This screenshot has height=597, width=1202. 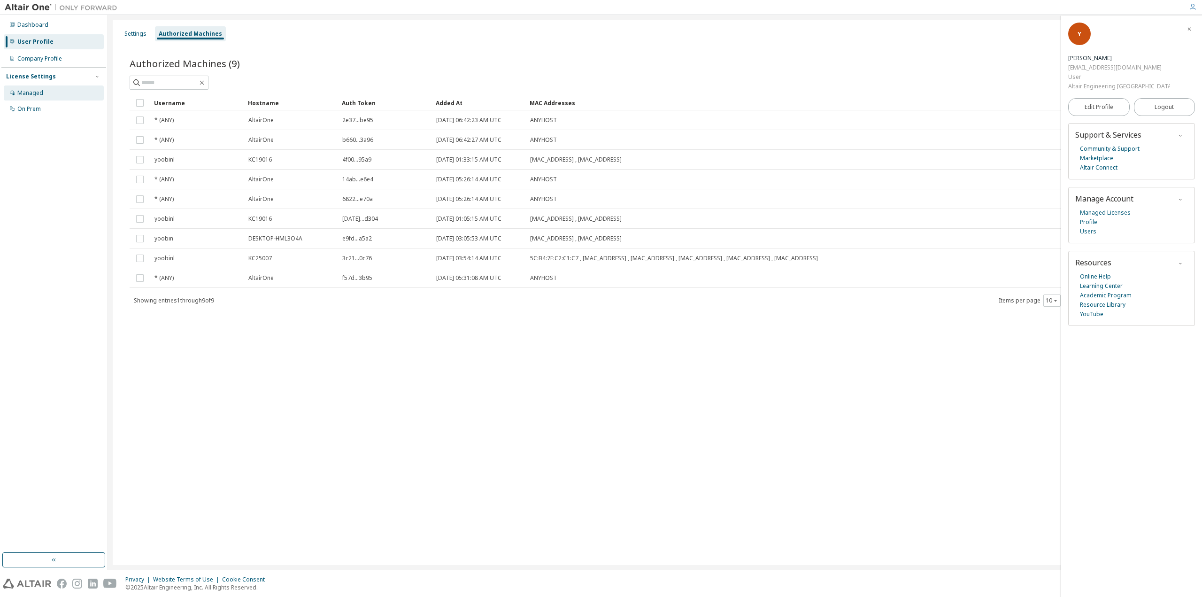 What do you see at coordinates (1101, 286) in the screenshot?
I see `a: Learning Center` at bounding box center [1101, 286].